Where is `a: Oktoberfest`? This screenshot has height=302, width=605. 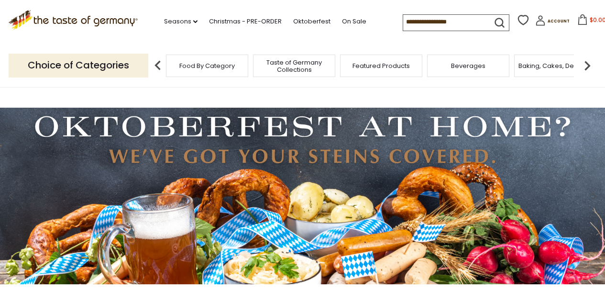 a: Oktoberfest is located at coordinates (312, 22).